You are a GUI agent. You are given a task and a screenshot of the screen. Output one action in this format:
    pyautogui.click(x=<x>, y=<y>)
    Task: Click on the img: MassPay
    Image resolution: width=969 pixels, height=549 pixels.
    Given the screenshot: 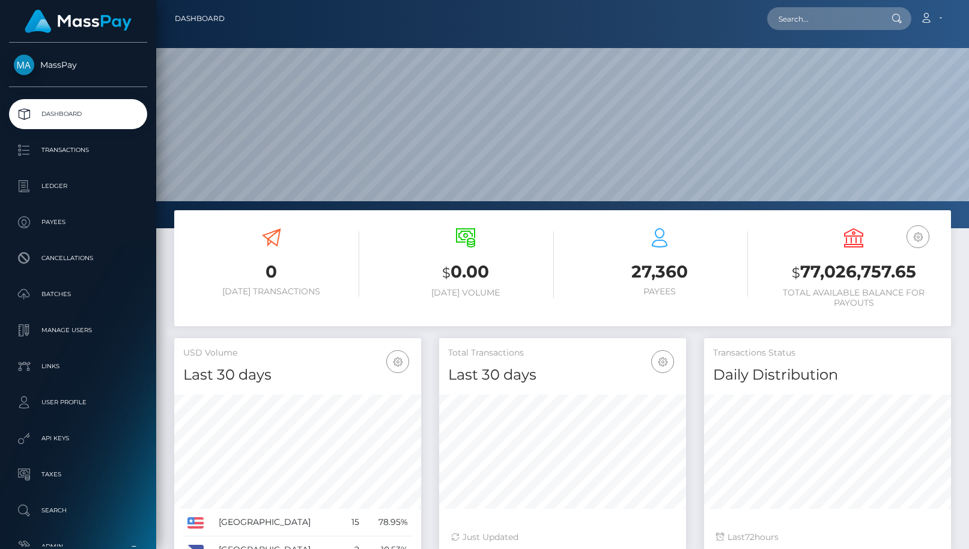 What is the action you would take?
    pyautogui.click(x=24, y=65)
    